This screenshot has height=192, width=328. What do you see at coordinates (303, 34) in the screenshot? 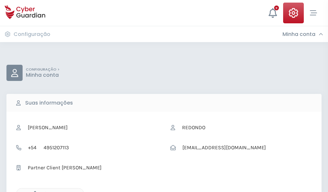
I see `div: Minha conta` at bounding box center [303, 34].